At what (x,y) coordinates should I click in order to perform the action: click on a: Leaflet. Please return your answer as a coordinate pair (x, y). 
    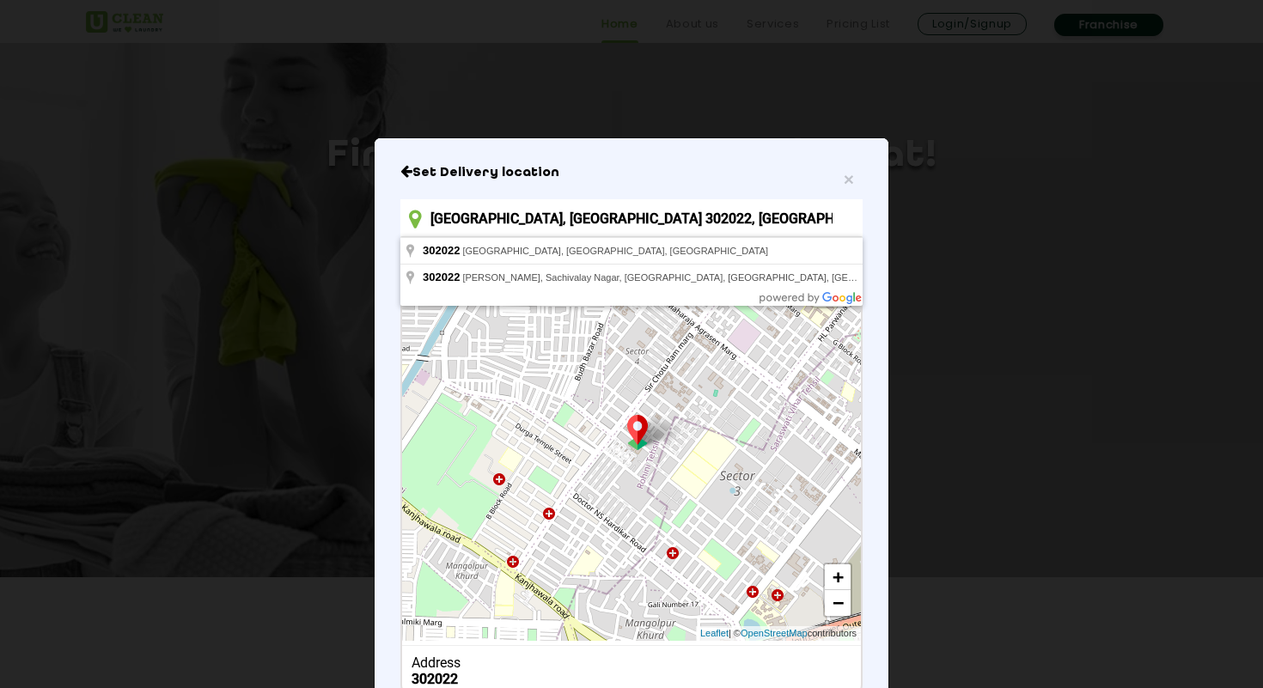
    Looking at the image, I should click on (714, 633).